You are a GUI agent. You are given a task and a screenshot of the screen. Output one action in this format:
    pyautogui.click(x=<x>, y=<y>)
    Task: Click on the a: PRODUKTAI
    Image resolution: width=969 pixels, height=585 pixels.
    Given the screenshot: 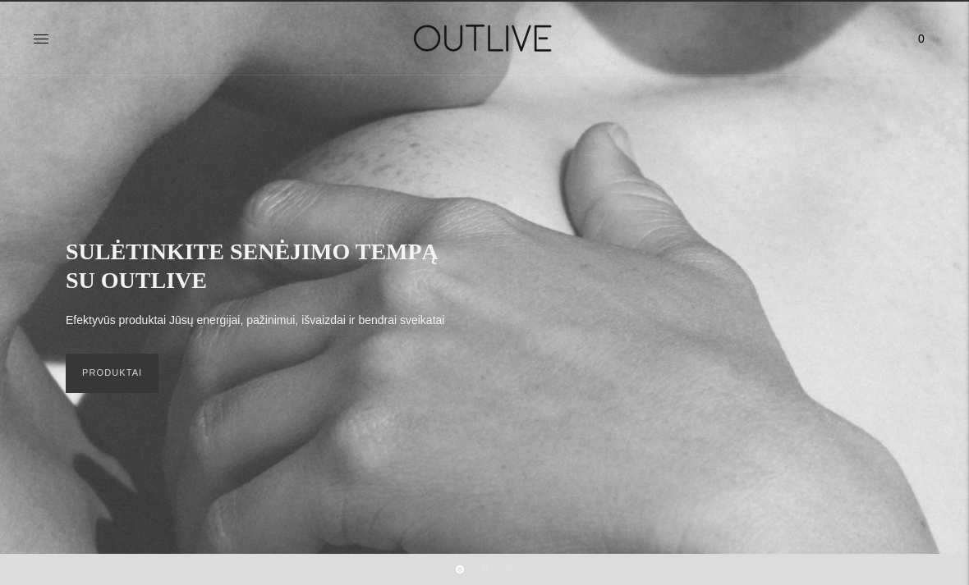 What is the action you would take?
    pyautogui.click(x=112, y=373)
    